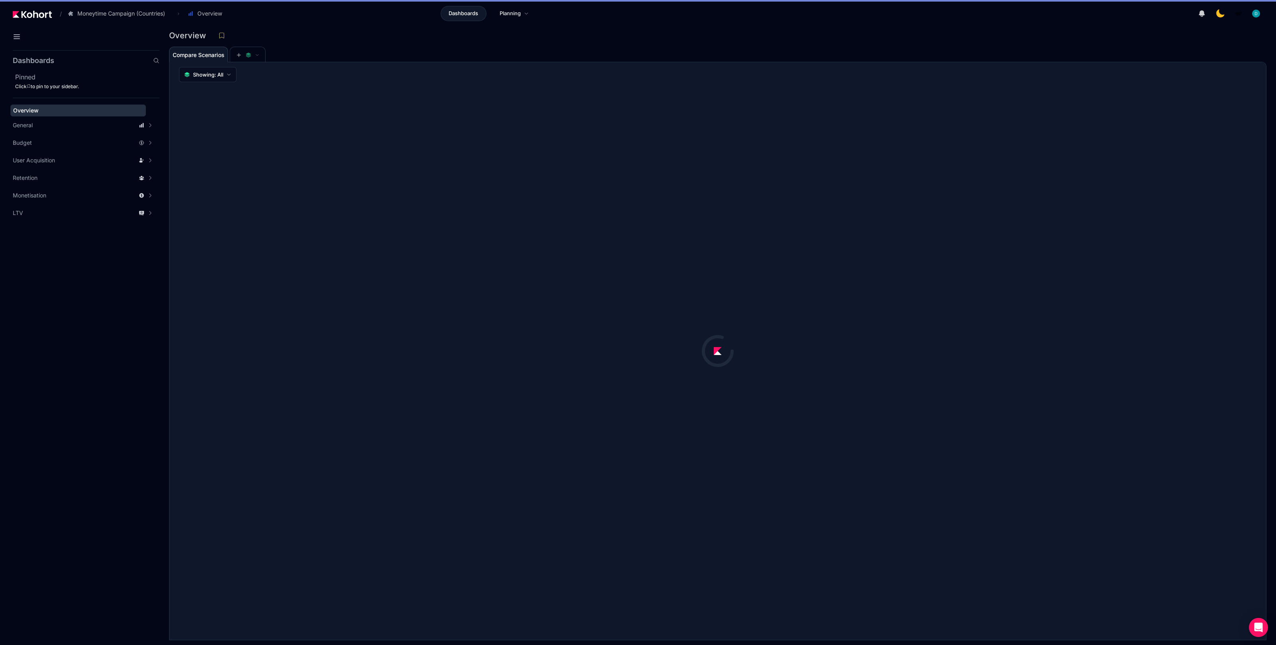 The width and height of the screenshot is (1276, 645). I want to click on div: Open Intercom Messenger, so click(1258, 627).